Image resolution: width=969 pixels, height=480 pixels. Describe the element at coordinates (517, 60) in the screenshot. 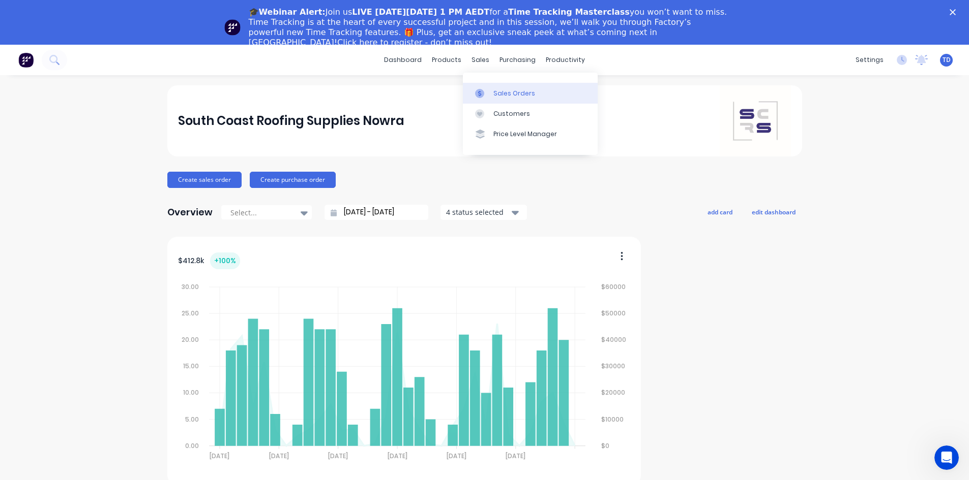

I see `div: purchasing` at that location.